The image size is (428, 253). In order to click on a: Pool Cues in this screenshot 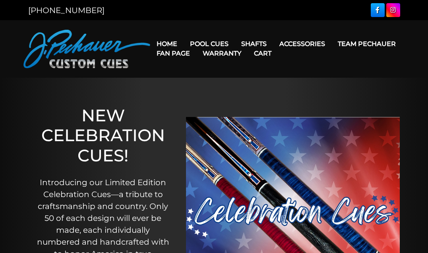, I will do `click(209, 44)`.